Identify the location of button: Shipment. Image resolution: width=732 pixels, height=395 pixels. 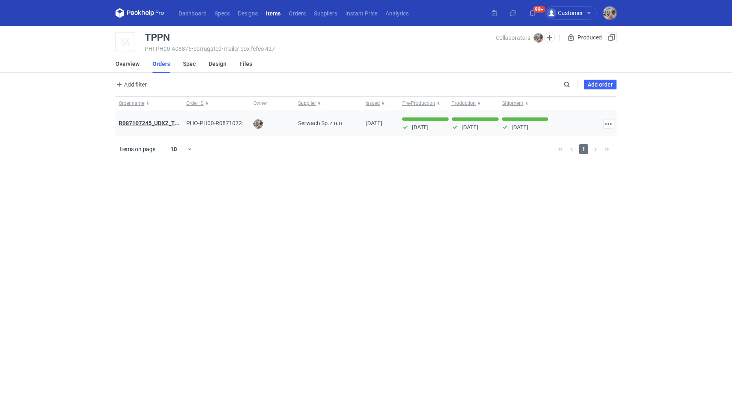
(526, 103).